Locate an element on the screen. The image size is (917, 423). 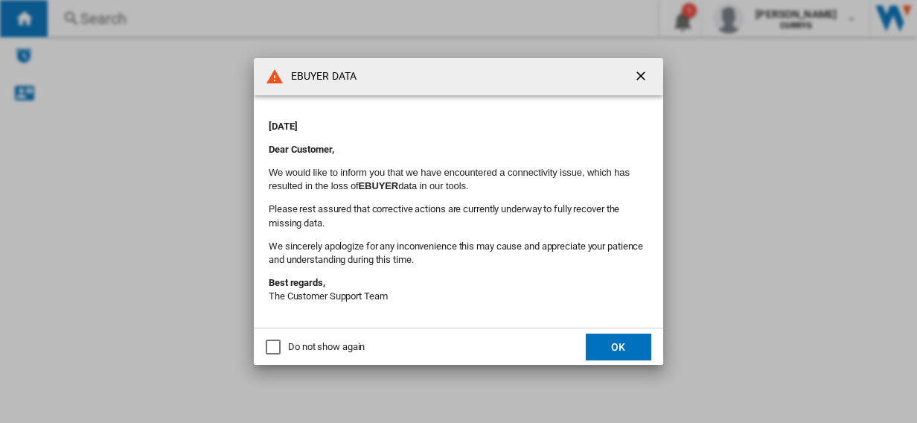
div: Do not show again is located at coordinates (326, 347).